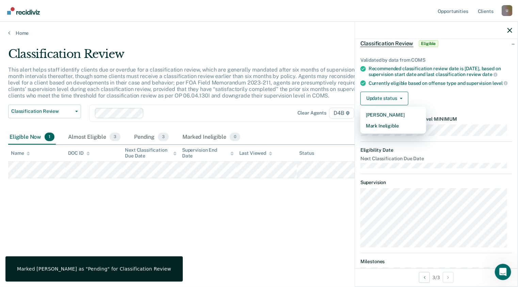  Describe the element at coordinates (436, 44) in the screenshot. I see `div: Classification ReviewEligible` at that location.